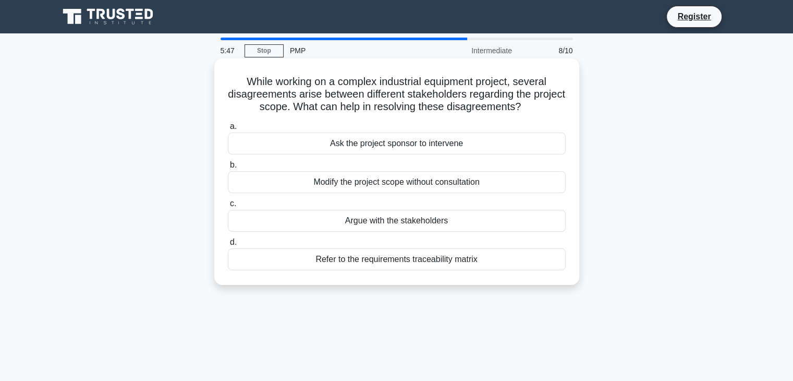 This screenshot has height=381, width=793. What do you see at coordinates (397, 94) in the screenshot?
I see `h5: While working on a complex industrial equipment project, several disagreements arise between diff...` at bounding box center [397, 94].